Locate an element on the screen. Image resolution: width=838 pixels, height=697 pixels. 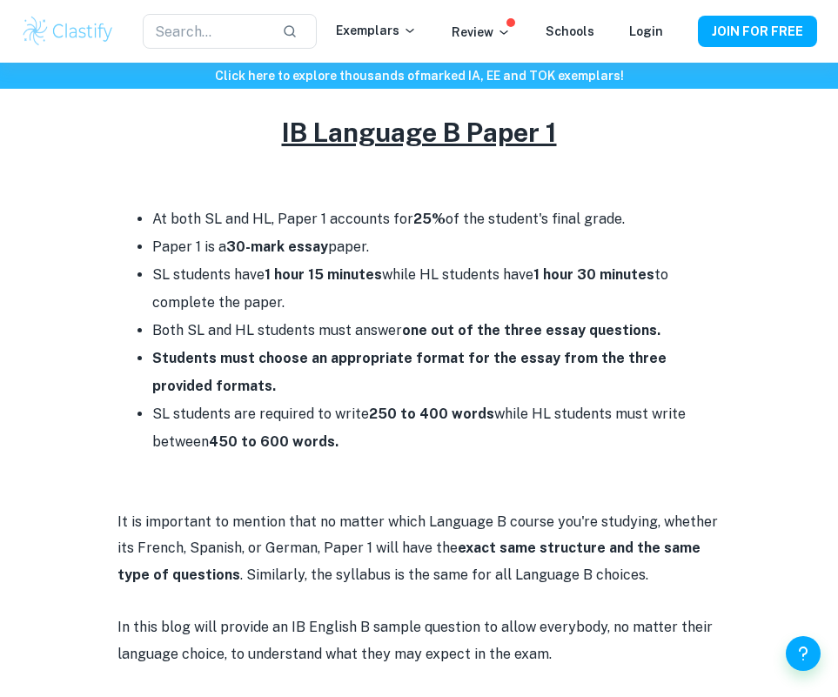
p: In this blog will provide an IB English B sample question to allow everybody, no matter their lan... is located at coordinates (420, 641).